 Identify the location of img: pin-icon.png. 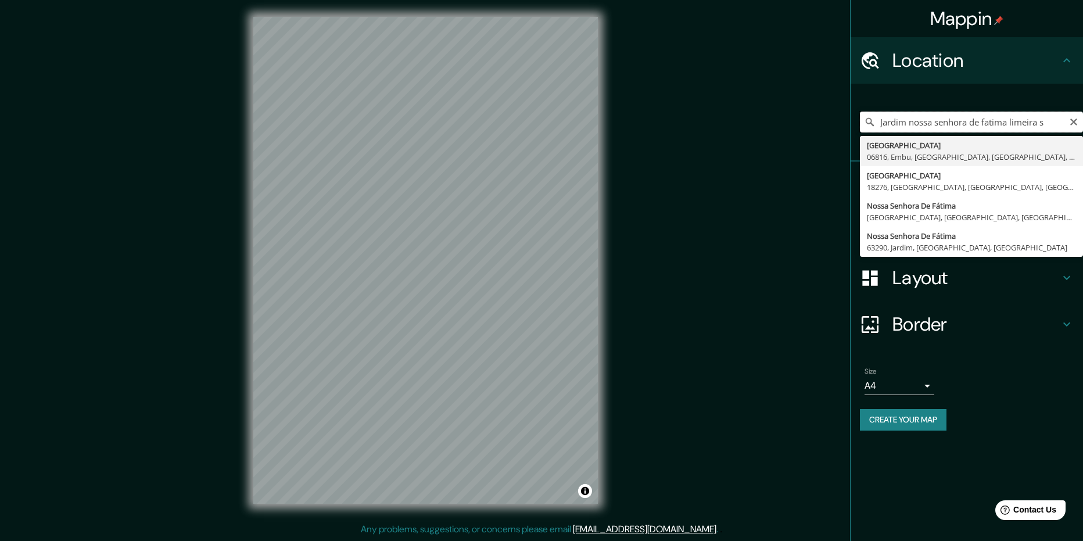
(999, 20).